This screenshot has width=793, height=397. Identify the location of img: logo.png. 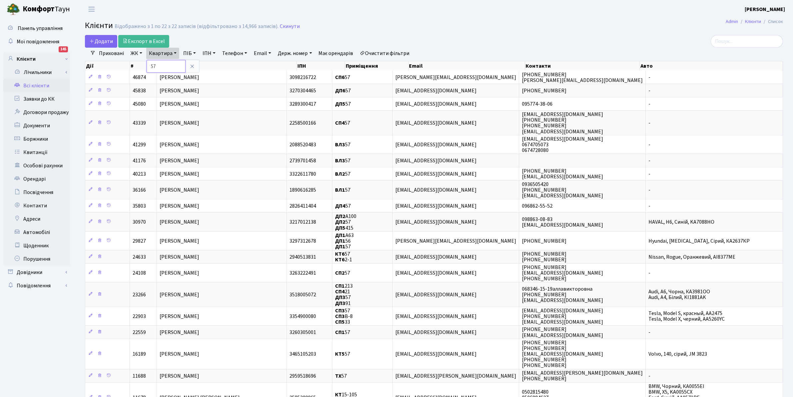
(13, 9).